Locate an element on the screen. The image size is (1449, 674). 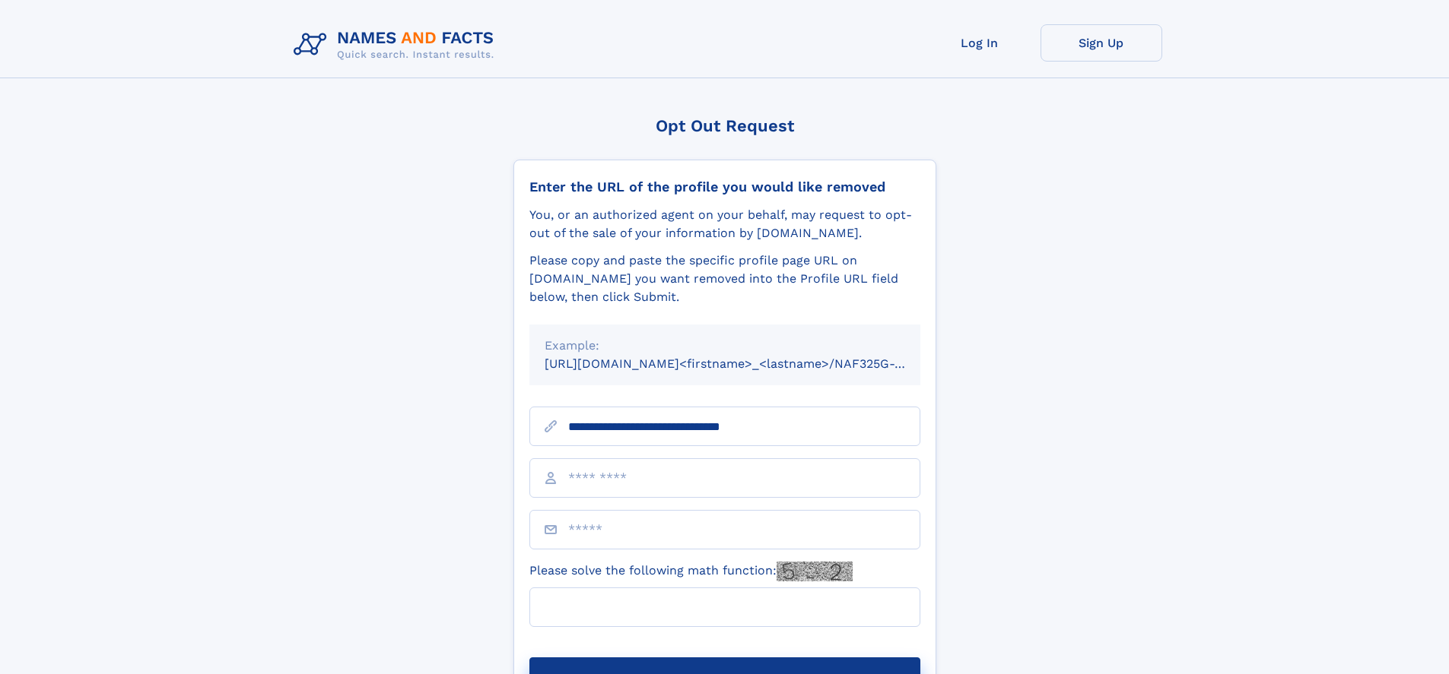
label: Please solve the following math function: is located at coordinates (690, 572).